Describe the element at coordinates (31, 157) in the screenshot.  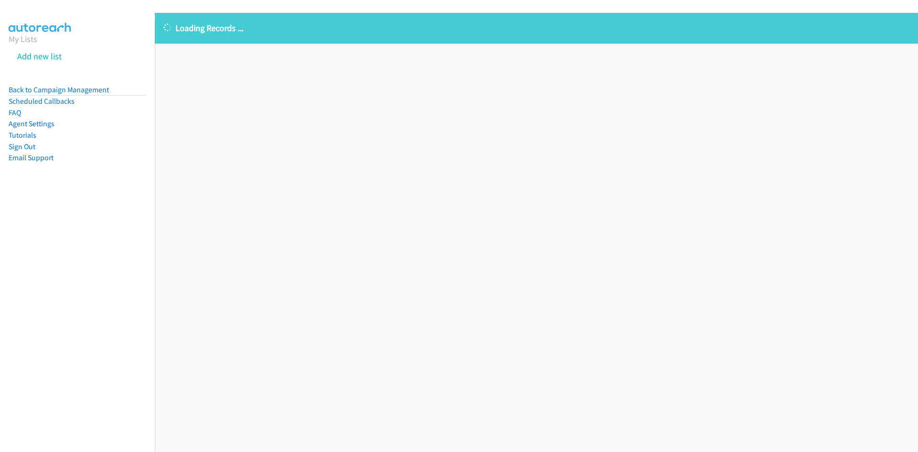
I see `a: Email Support` at that location.